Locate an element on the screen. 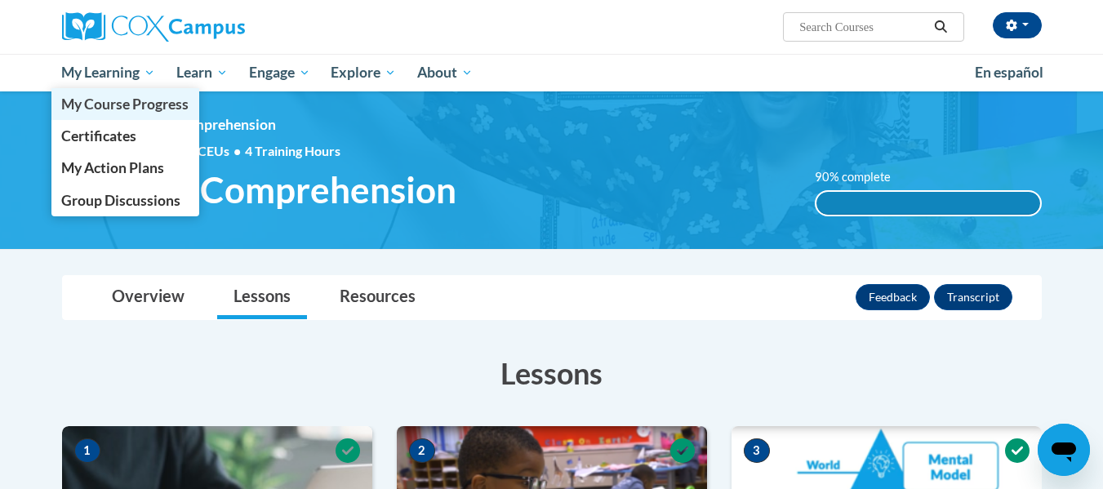  button: Search is located at coordinates (941, 27).